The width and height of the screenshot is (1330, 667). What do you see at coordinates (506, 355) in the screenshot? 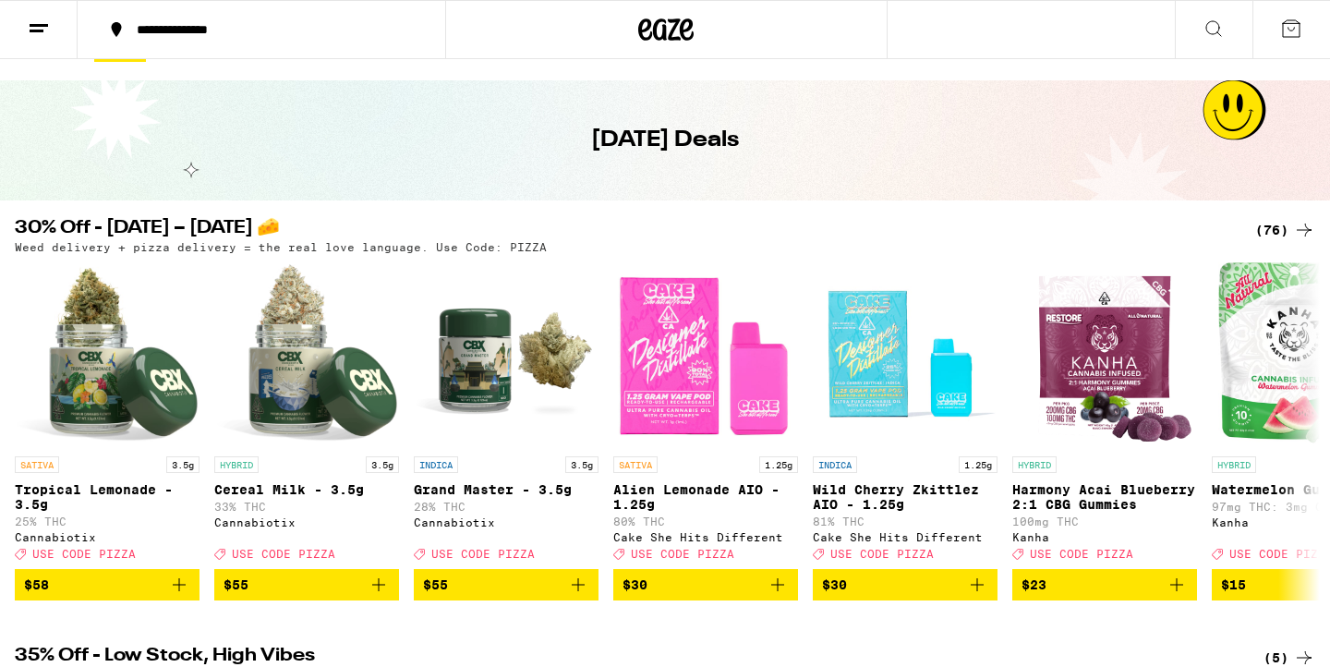
I see `img: Cannabiotix - Grand Master - 3.5g` at bounding box center [506, 355].